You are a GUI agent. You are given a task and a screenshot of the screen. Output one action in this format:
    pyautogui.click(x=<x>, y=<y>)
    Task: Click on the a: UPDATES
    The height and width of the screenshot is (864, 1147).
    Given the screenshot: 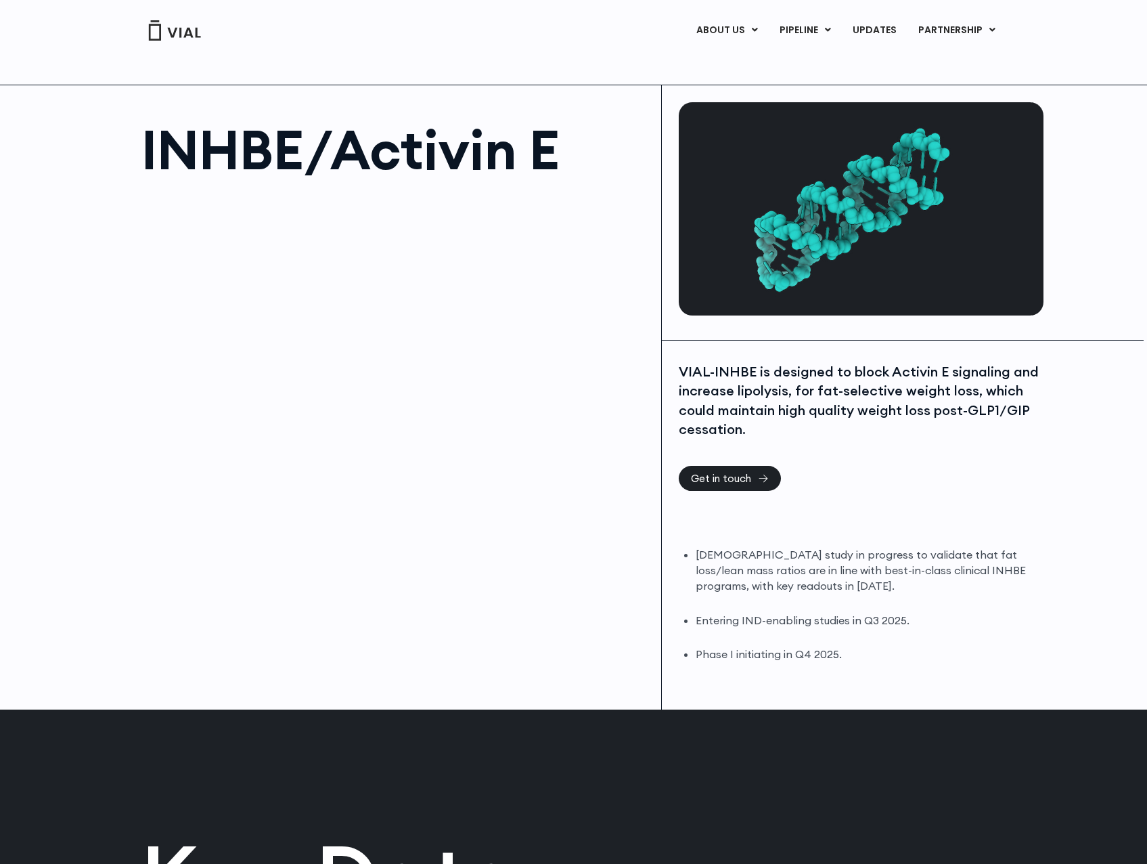 What is the action you would take?
    pyautogui.click(x=874, y=30)
    